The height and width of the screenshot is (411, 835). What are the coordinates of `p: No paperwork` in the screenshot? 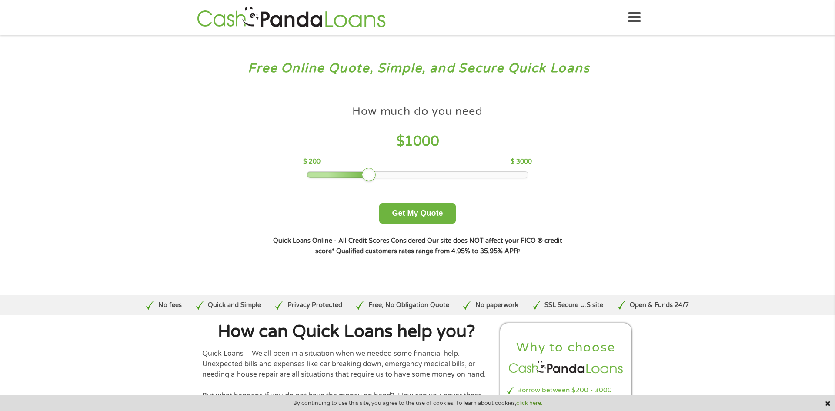 It's located at (497, 305).